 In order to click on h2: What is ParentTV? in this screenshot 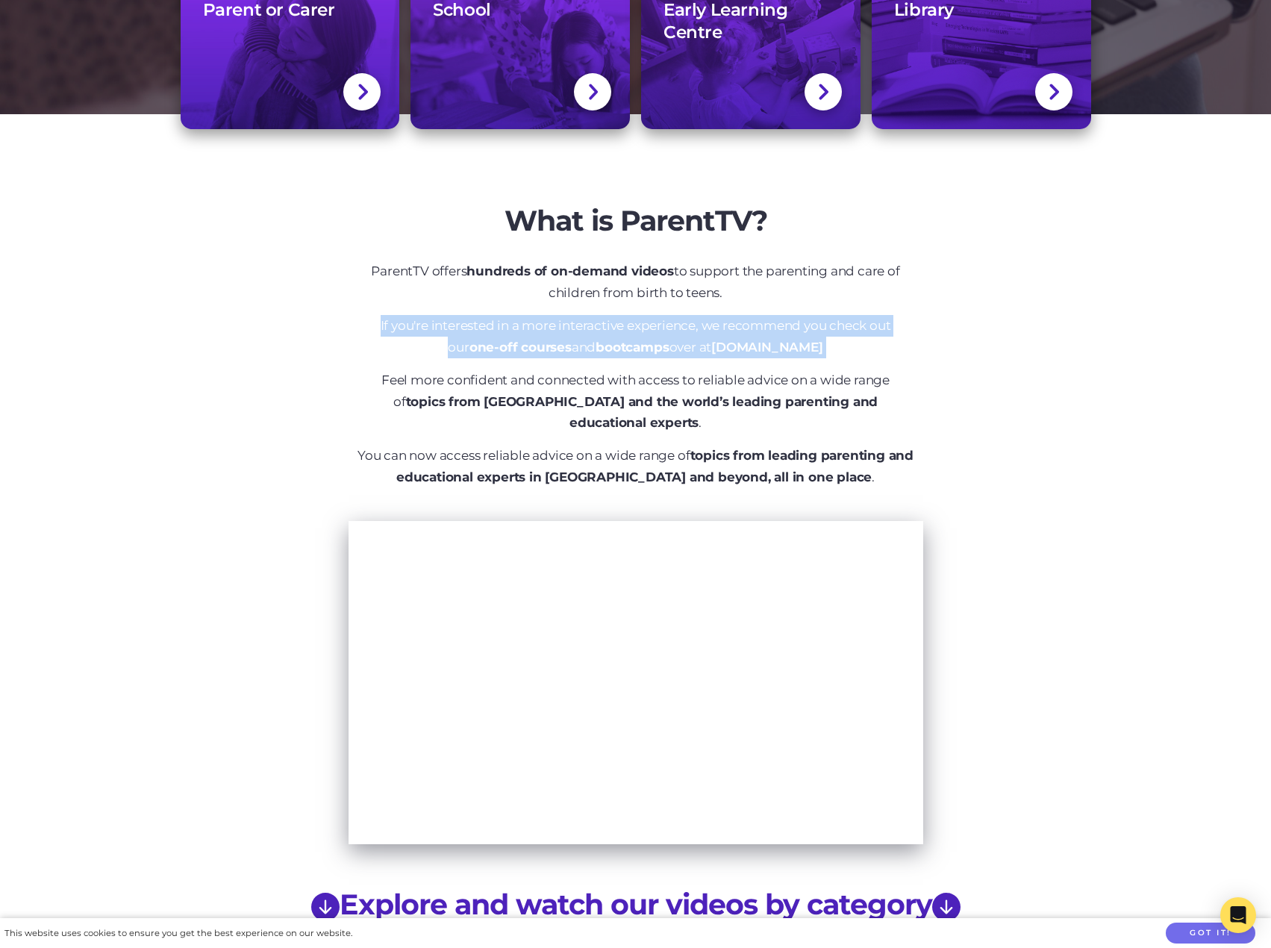, I will do `click(636, 221)`.